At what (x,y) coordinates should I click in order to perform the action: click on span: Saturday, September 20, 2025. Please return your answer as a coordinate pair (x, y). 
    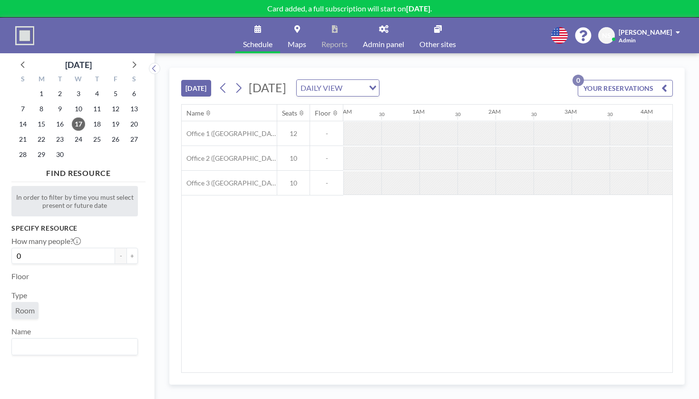
    Looking at the image, I should click on (134, 124).